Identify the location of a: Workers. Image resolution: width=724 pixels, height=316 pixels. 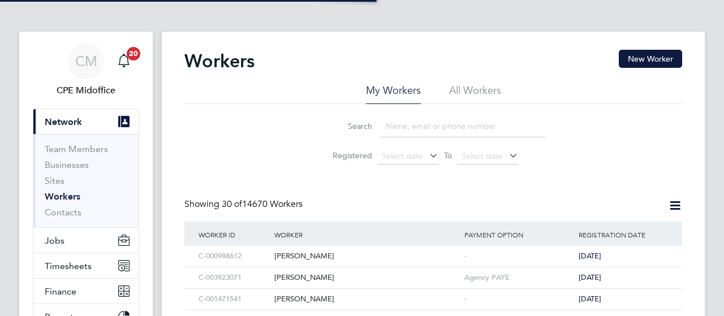
(62, 196).